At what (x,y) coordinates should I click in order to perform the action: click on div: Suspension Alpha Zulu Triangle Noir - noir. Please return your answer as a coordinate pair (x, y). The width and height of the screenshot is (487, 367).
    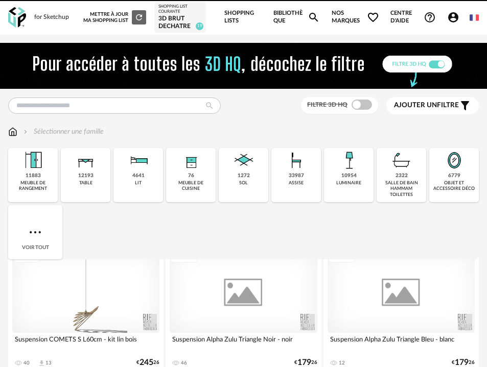
    Looking at the image, I should click on (243, 343).